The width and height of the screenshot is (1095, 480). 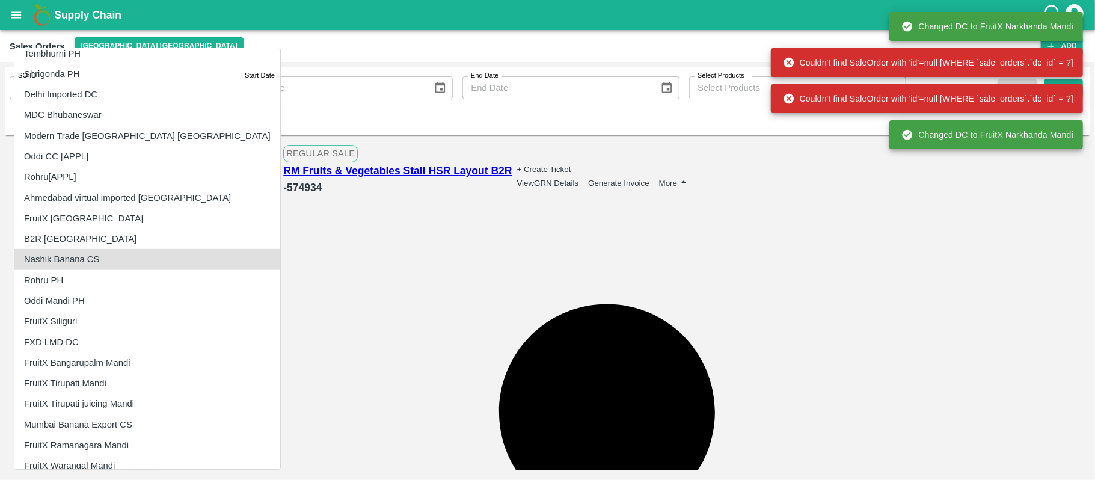 I want to click on li: FruitX Ramanagara Mandi, so click(x=147, y=445).